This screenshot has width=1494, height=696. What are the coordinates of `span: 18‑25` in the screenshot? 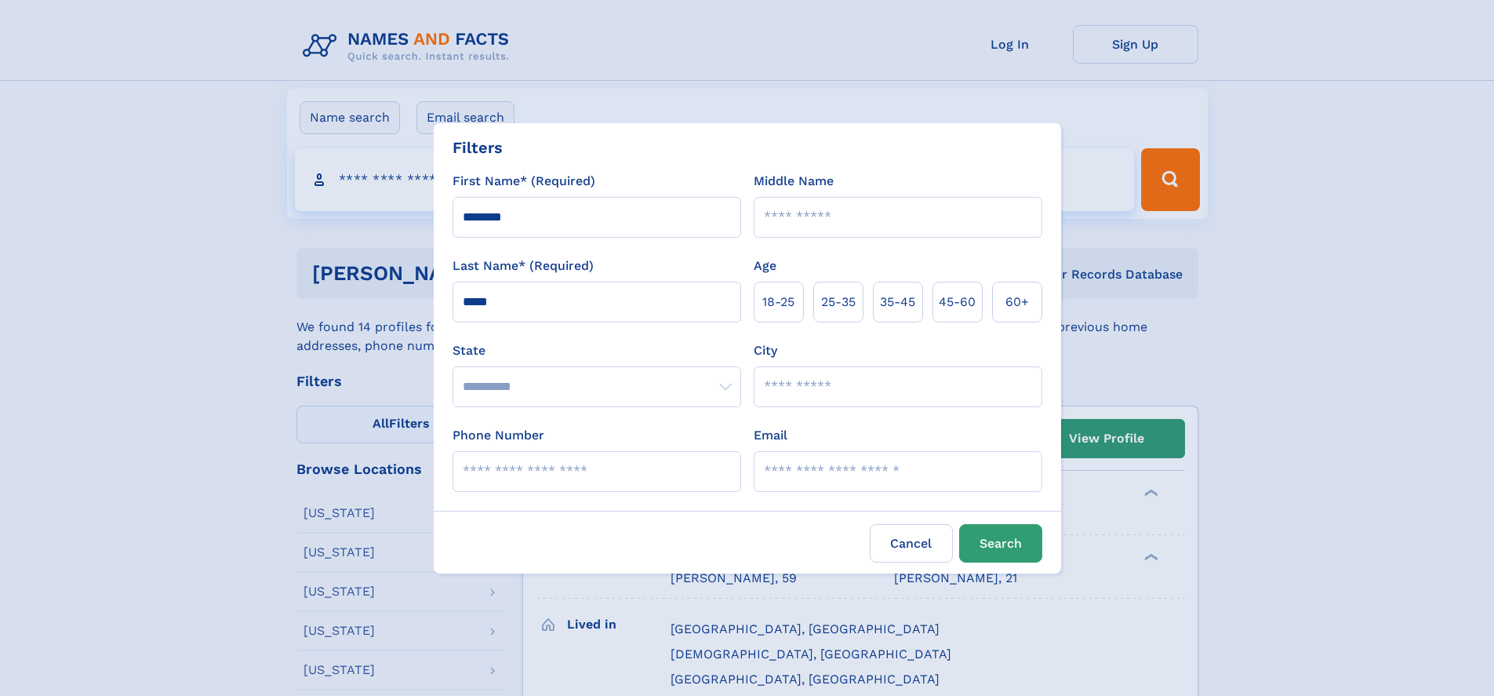 It's located at (778, 302).